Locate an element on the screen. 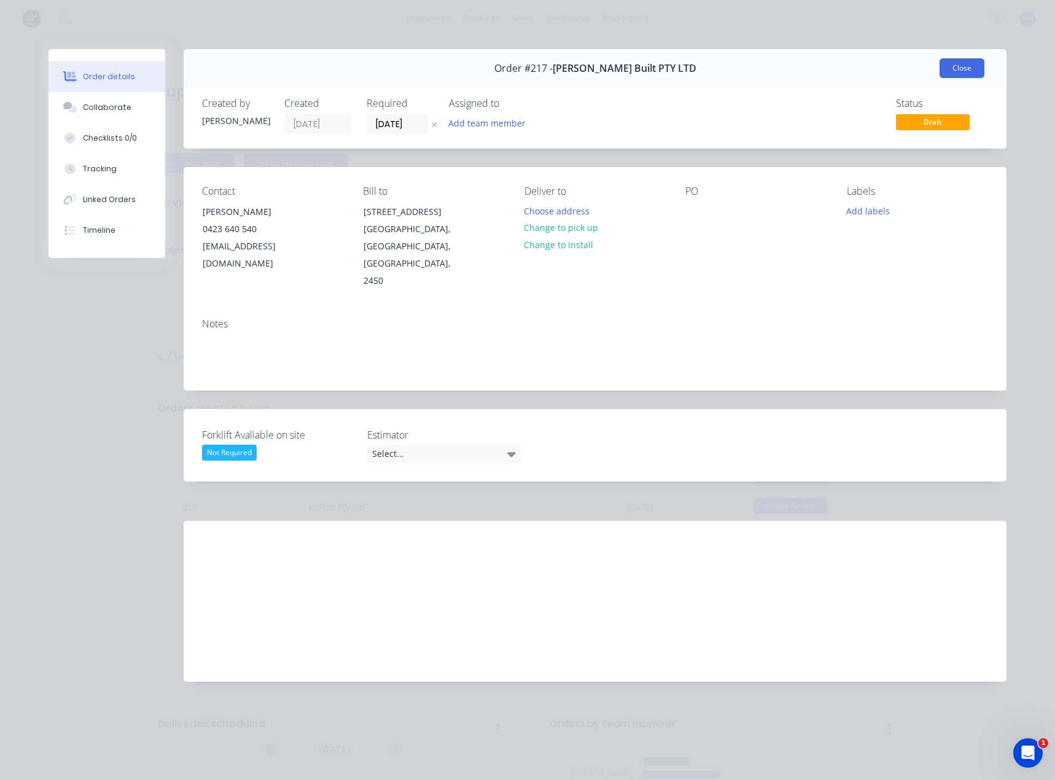 The height and width of the screenshot is (780, 1055). button: Order details is located at coordinates (107, 77).